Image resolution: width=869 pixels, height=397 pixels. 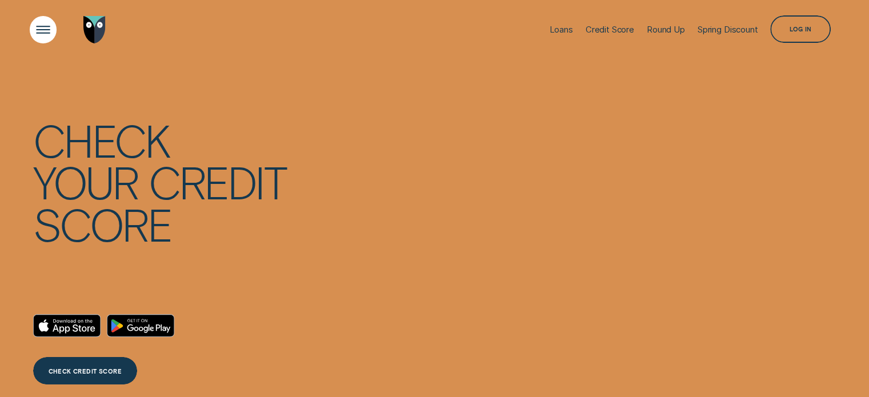 What do you see at coordinates (67, 326) in the screenshot?
I see `a: Download on the App Store` at bounding box center [67, 326].